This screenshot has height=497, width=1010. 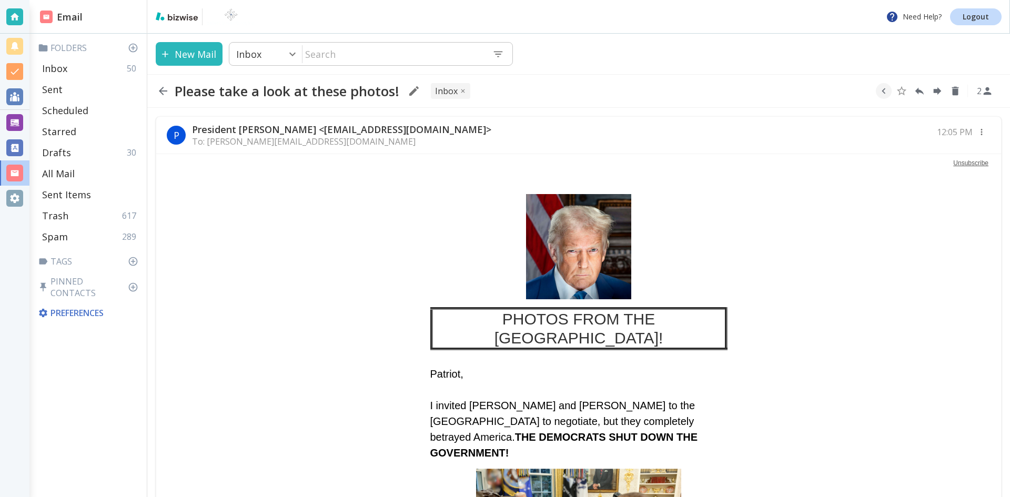 What do you see at coordinates (90, 89) in the screenshot?
I see `div: Sent` at bounding box center [90, 89].